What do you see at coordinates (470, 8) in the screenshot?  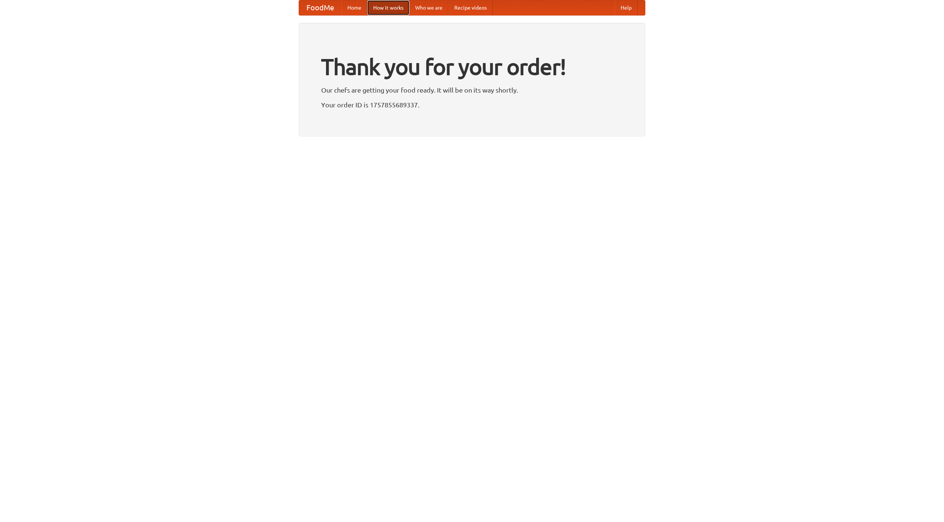 I see `a: Recipe videos` at bounding box center [470, 8].